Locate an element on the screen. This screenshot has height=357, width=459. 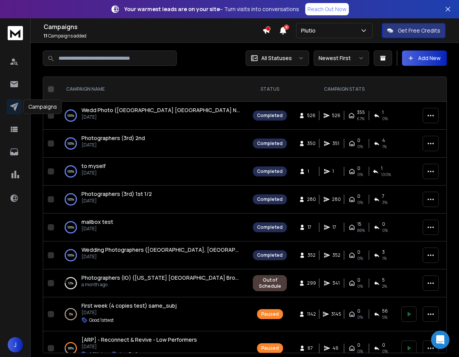
p: Get Free Credits is located at coordinates (418, 31).